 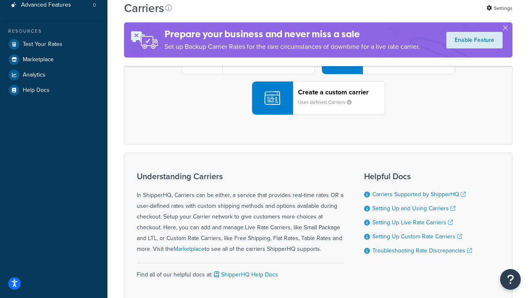 What do you see at coordinates (273, 98) in the screenshot?
I see `img: icon-carrier-custom-c93b8a24.svg` at bounding box center [273, 98].